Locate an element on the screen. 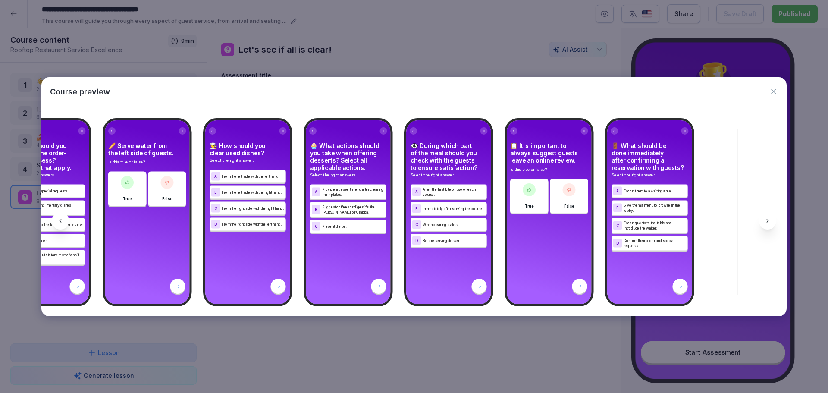 Image resolution: width=828 pixels, height=393 pixels. h4: 🧁 What actions should you take when offering desserts? Select all applicable actions. is located at coordinates (348, 157).